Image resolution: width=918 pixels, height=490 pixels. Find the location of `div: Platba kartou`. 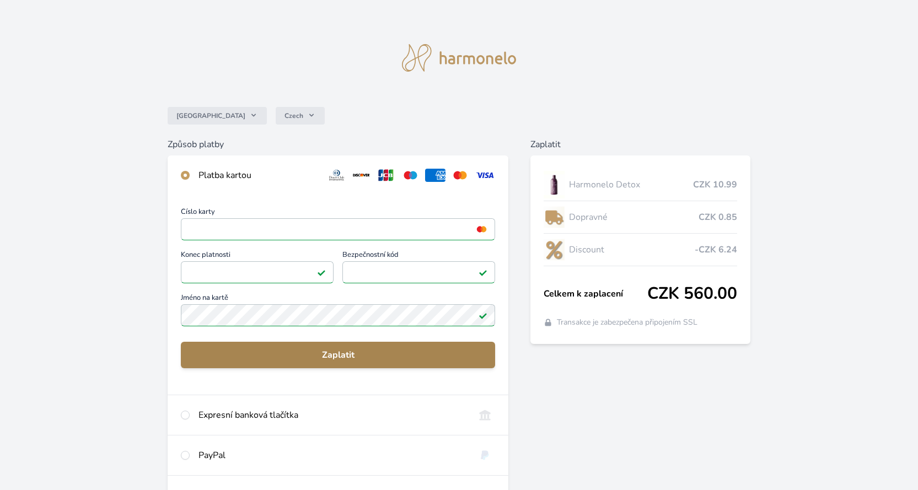

div: Platba kartou is located at coordinates (258, 175).